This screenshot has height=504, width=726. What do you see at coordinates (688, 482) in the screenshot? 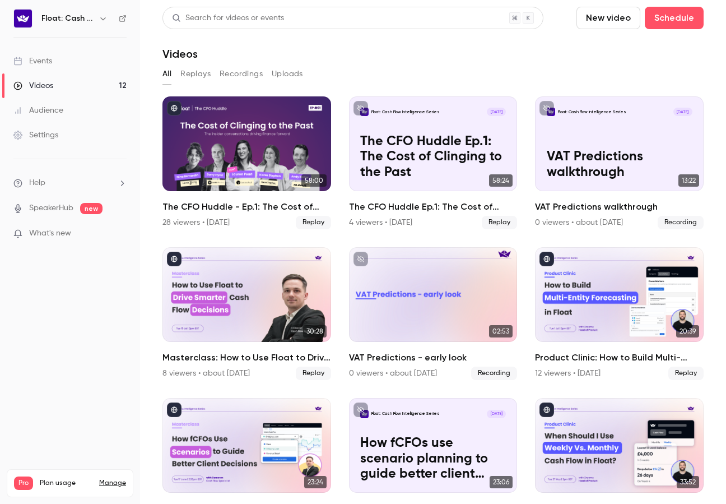
I see `span: 33:52` at bounding box center [688, 482].